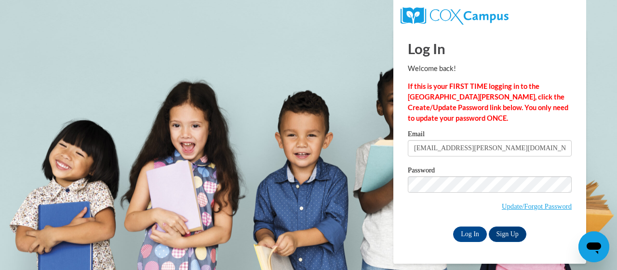 The width and height of the screenshot is (617, 270). I want to click on a: Update/Forgot Password, so click(537, 206).